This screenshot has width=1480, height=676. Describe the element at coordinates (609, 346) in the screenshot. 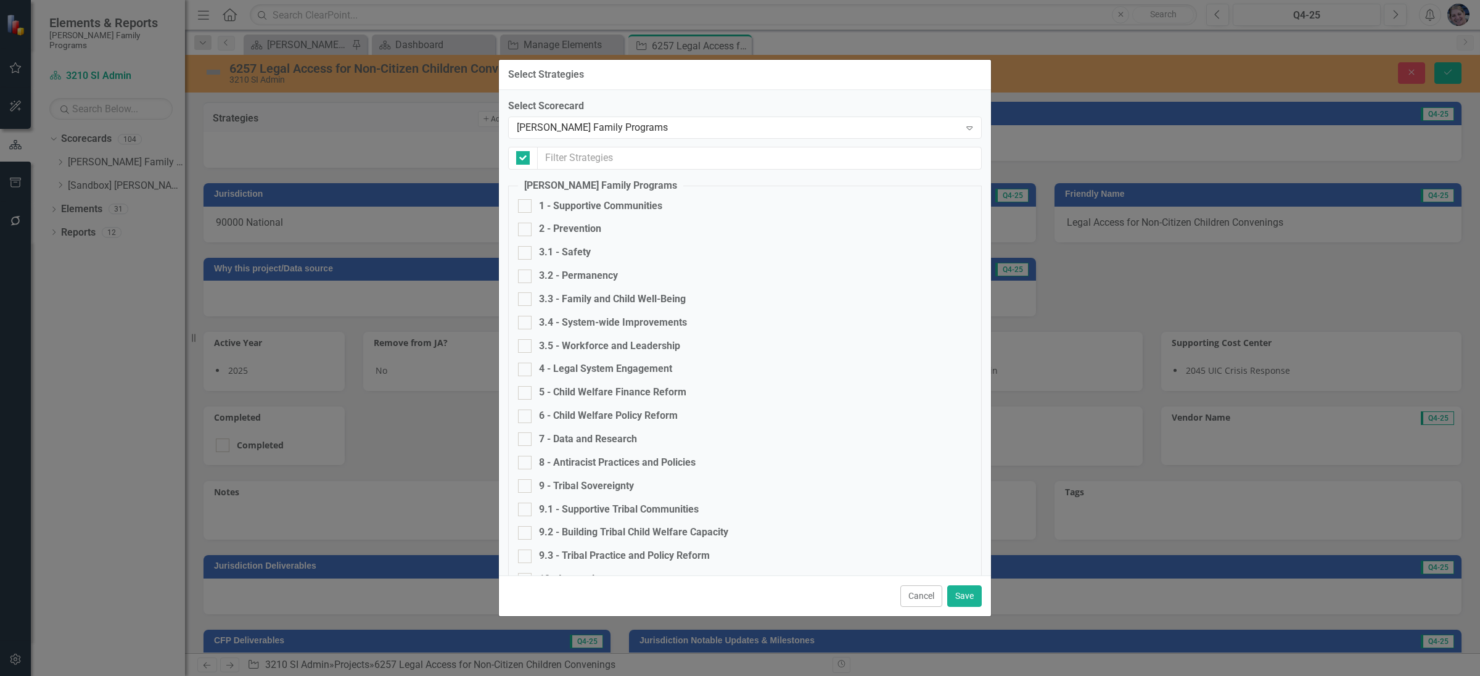

I see `div: 3.5 - Workforce and Leadership` at that location.